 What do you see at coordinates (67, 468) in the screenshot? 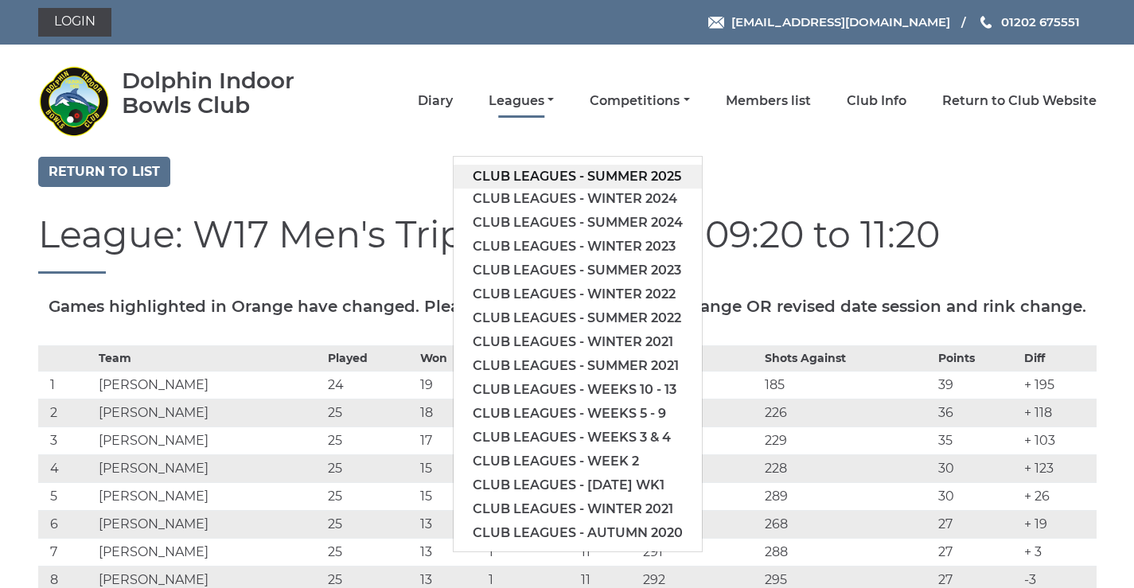
I see `td: 4` at bounding box center [67, 468].